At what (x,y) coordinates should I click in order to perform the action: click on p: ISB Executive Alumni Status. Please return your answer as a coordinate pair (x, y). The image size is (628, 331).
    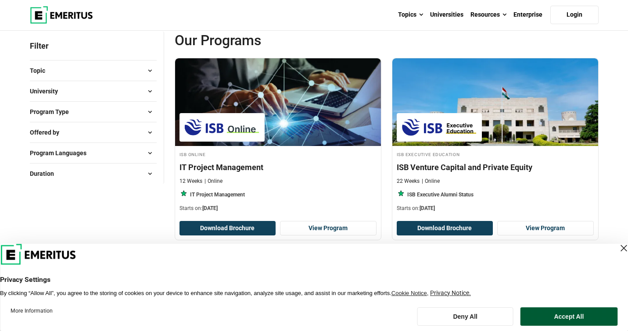
    Looking at the image, I should click on (440, 195).